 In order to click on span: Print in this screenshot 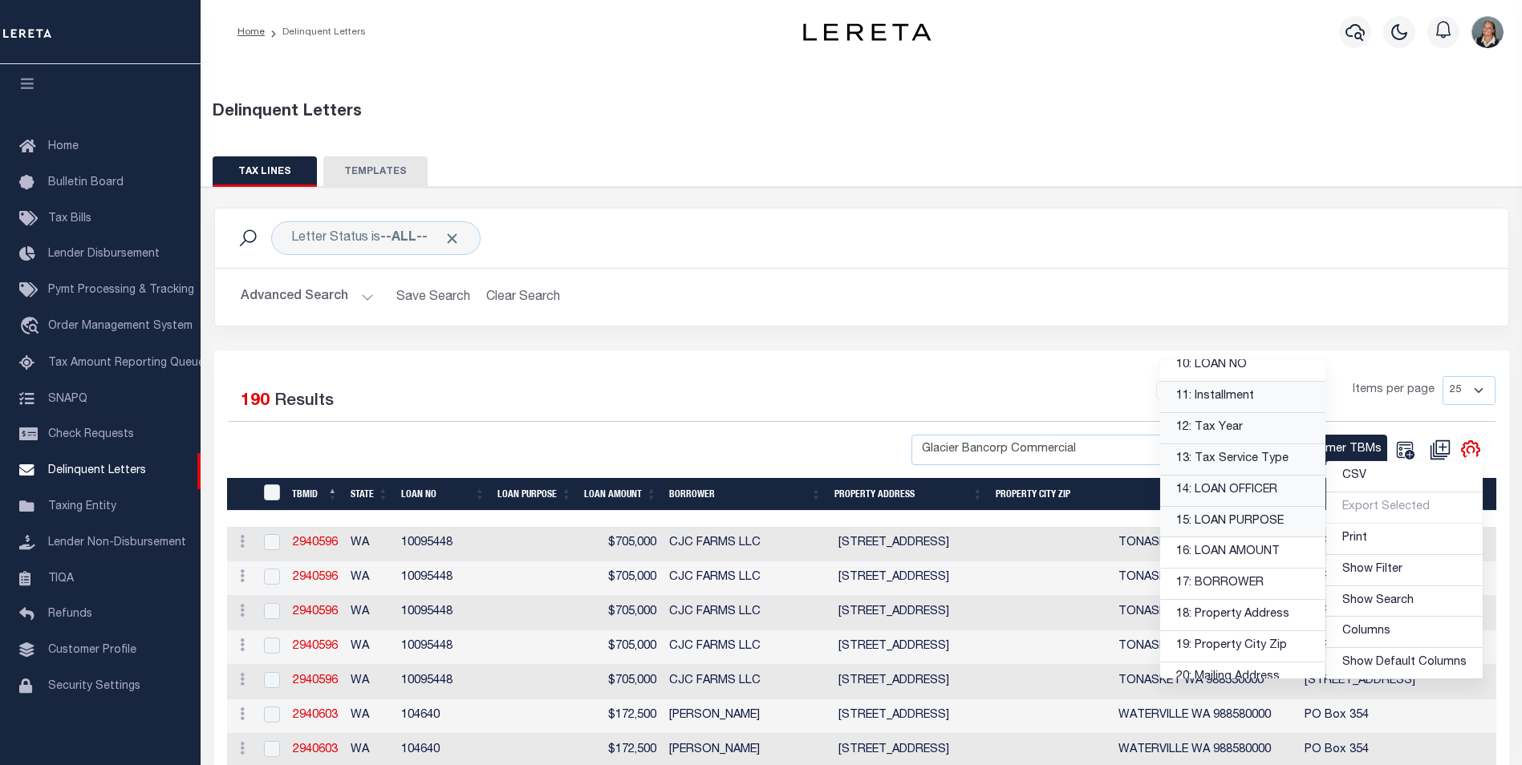, I will do `click(1354, 538)`.